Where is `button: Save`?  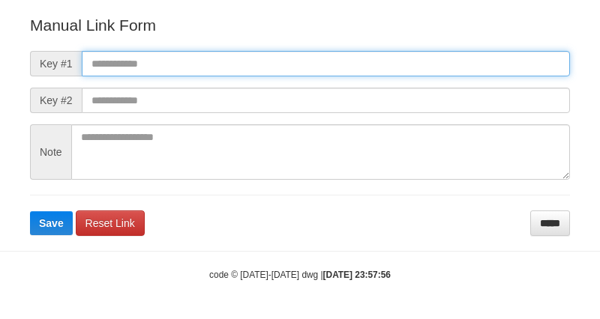 button: Save is located at coordinates (51, 223).